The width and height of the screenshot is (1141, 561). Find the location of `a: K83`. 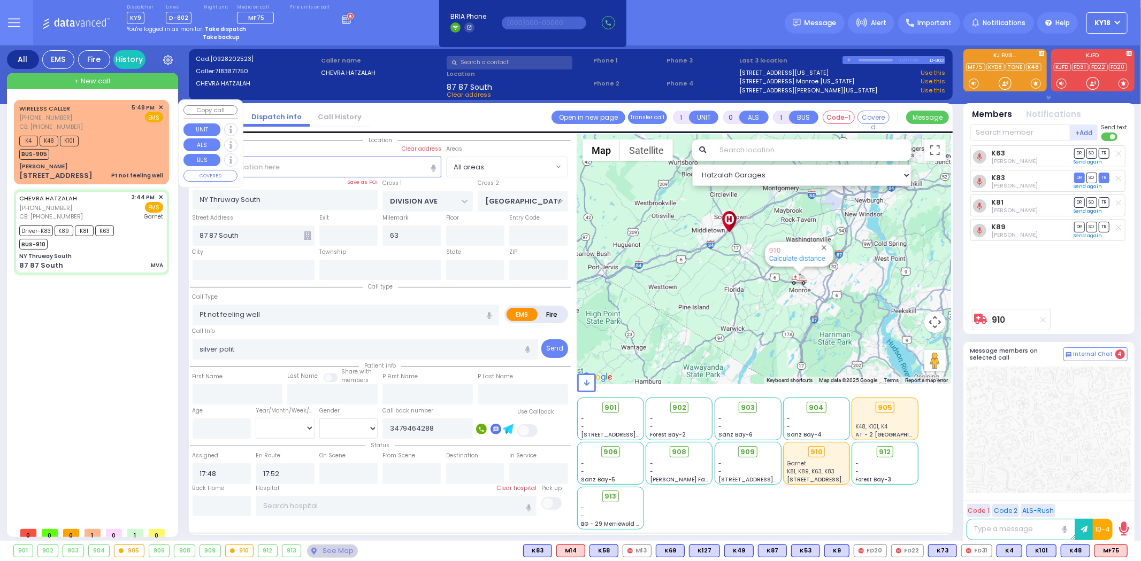

a: K83 is located at coordinates (998, 178).